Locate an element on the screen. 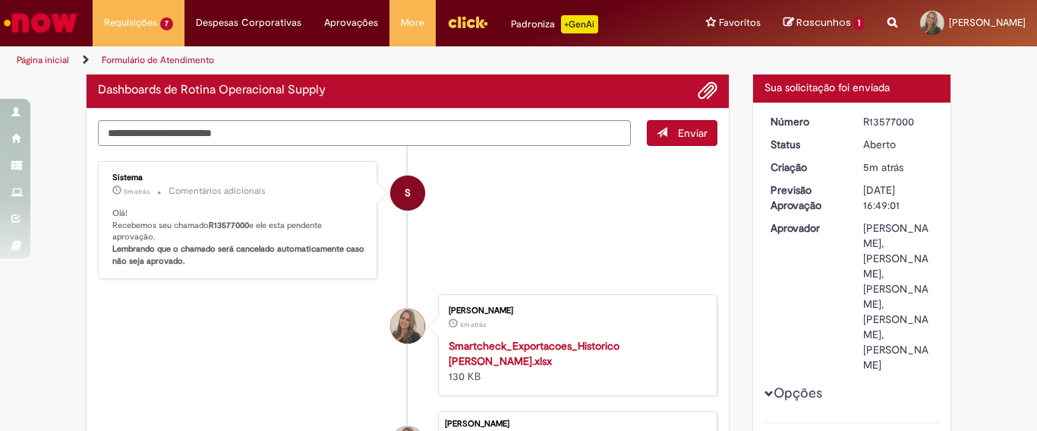  span: Favoritos is located at coordinates (740, 23).